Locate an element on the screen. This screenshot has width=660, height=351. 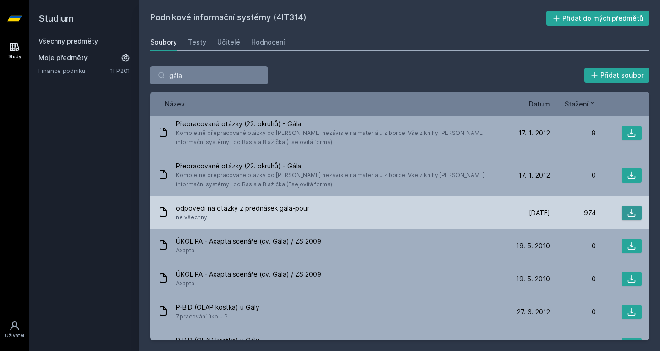
span: Zpracování úkolu P is located at coordinates (218, 316).